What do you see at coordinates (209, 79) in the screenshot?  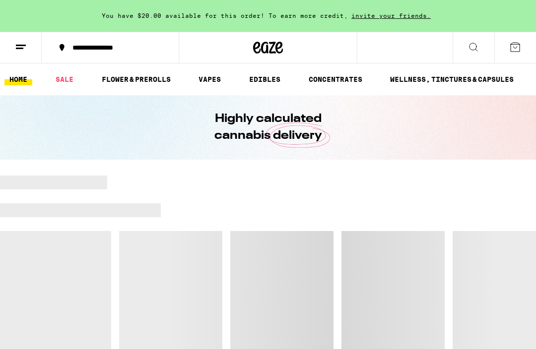 I see `a: VAPES` at bounding box center [209, 79].